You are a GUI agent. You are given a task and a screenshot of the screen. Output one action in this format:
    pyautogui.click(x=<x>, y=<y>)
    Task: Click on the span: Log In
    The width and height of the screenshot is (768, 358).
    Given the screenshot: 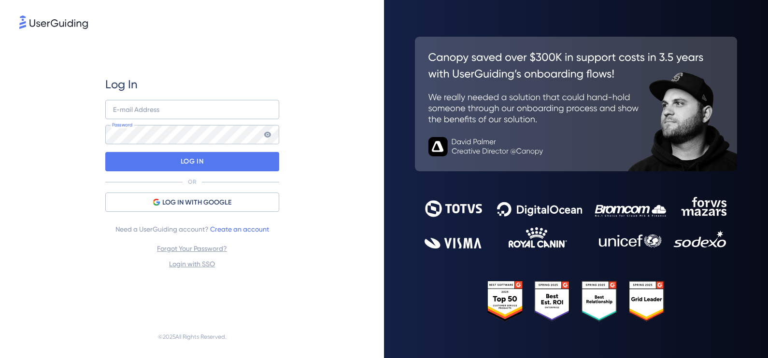 What is the action you would take?
    pyautogui.click(x=121, y=85)
    